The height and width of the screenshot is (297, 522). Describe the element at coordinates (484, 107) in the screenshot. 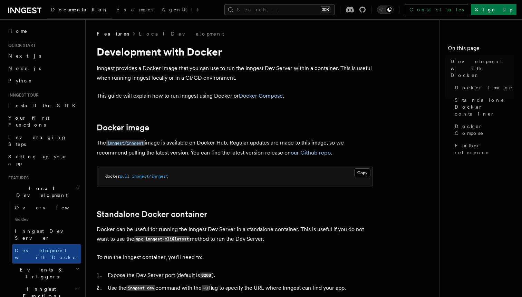

I see `span: Standalone Docker container` at that location.